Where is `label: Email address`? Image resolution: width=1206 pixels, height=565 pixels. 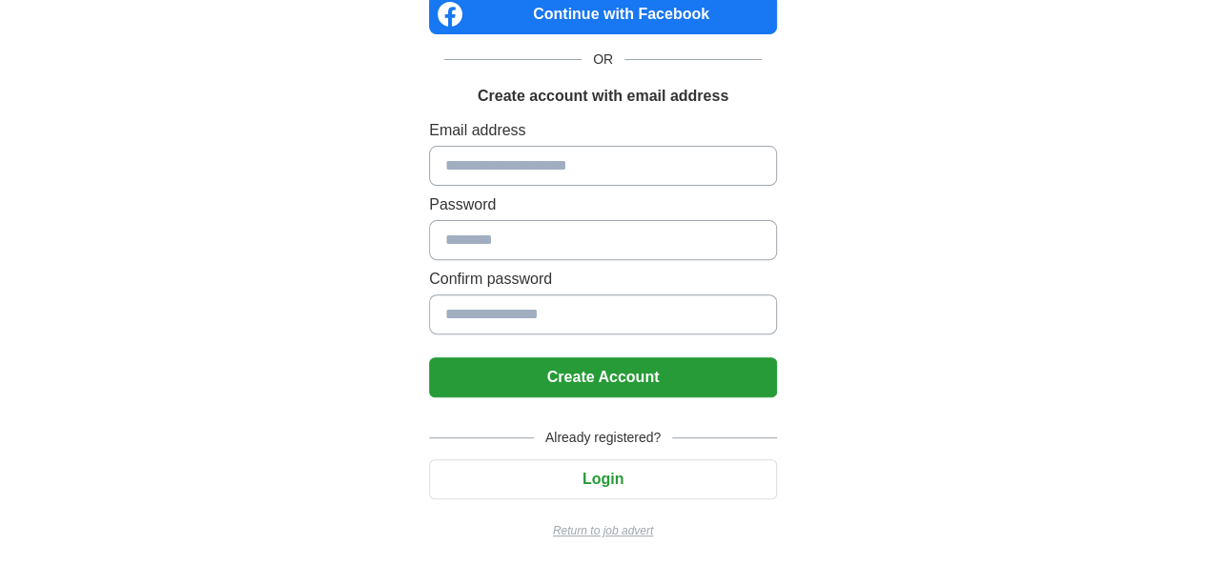
label: Email address is located at coordinates (603, 131).